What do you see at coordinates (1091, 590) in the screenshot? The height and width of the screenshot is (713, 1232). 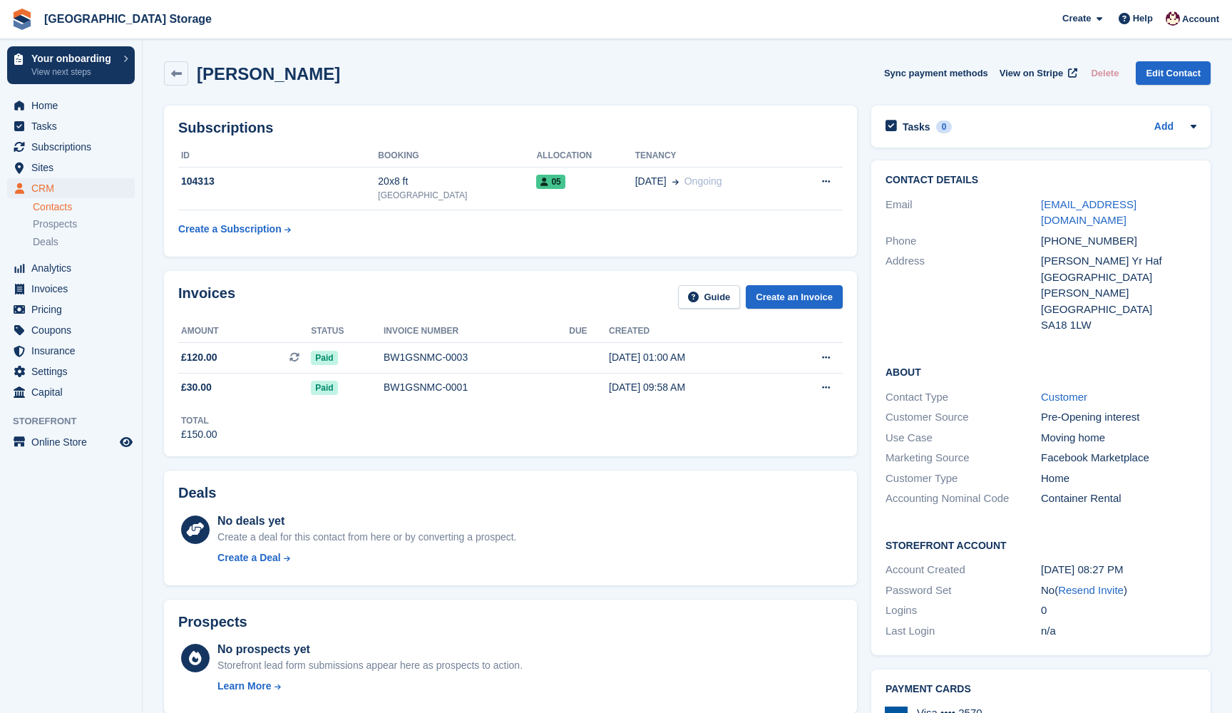 I see `a: Resend Invite` at bounding box center [1091, 590].